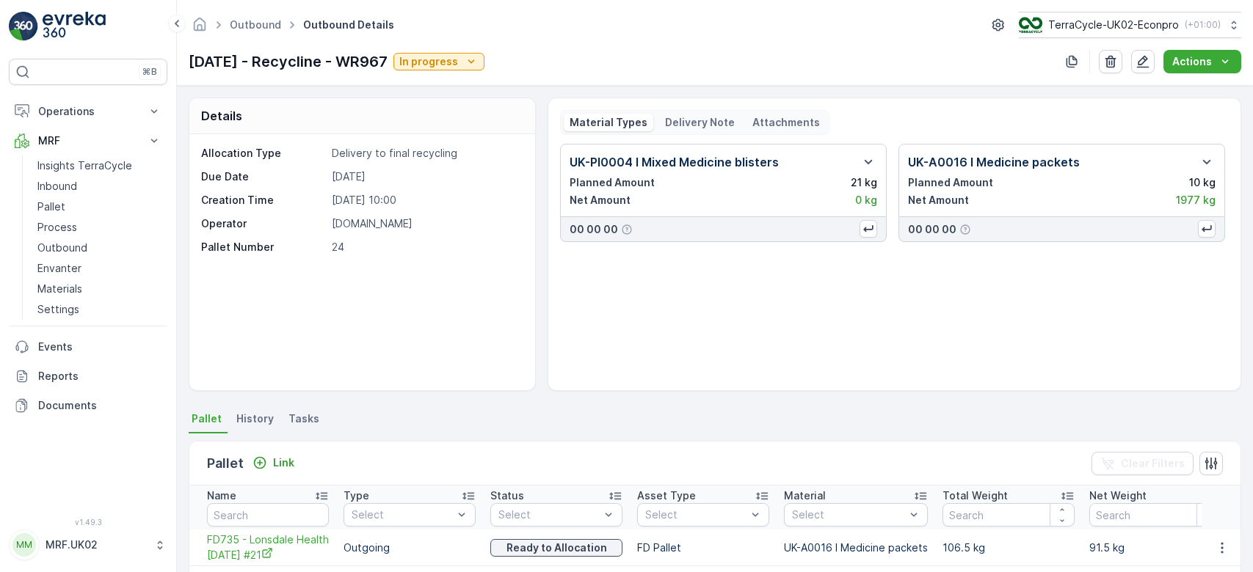 The image size is (1253, 572). I want to click on button: Operations, so click(88, 112).